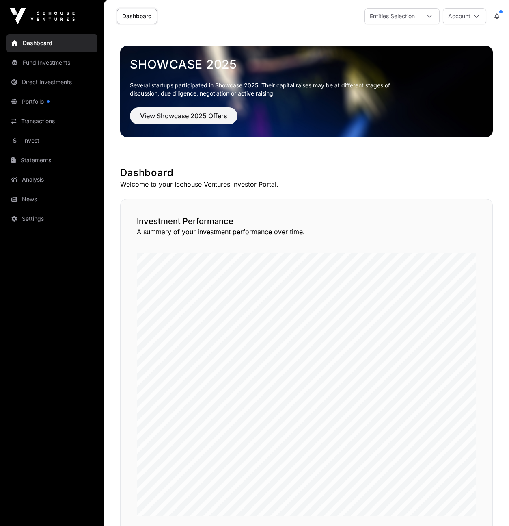  What do you see at coordinates (307, 173) in the screenshot?
I see `h1: Dashboard` at bounding box center [307, 173].